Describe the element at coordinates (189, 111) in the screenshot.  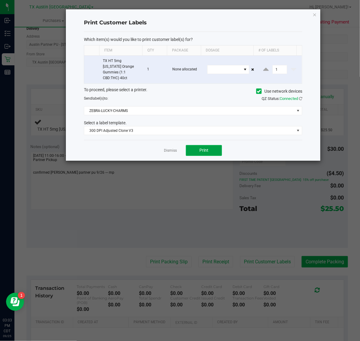
I see `span: ZEBRA-LUCKY-CHARMS` at that location.